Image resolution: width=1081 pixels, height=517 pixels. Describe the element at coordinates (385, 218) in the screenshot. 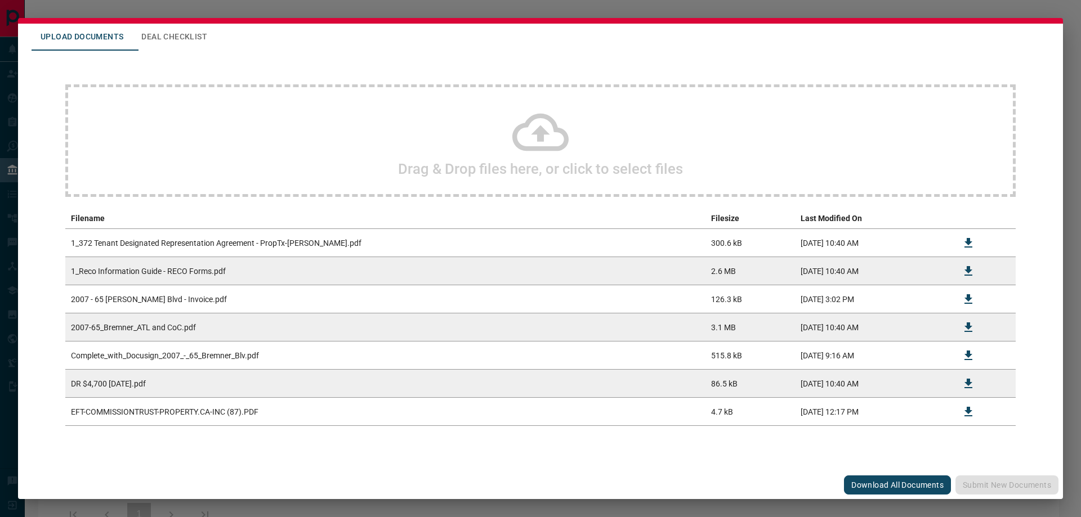

I see `th: Filename` at that location.